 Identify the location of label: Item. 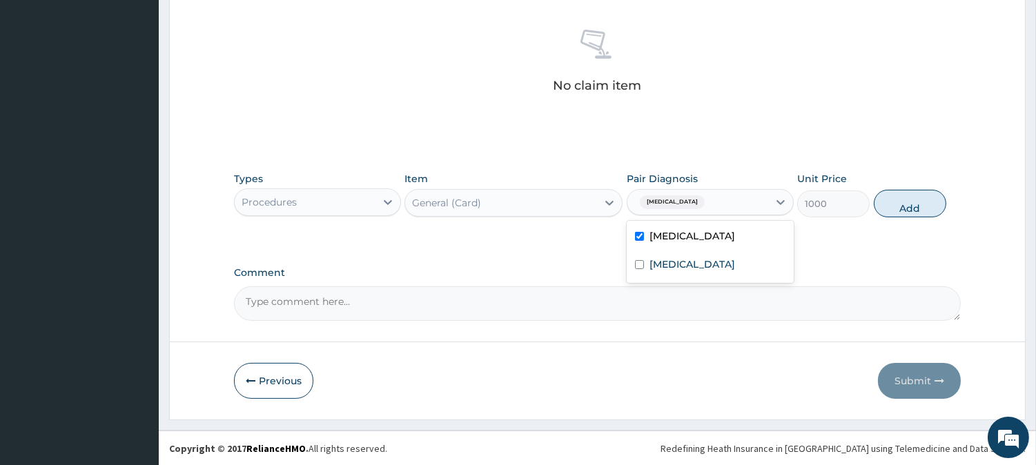
(416, 179).